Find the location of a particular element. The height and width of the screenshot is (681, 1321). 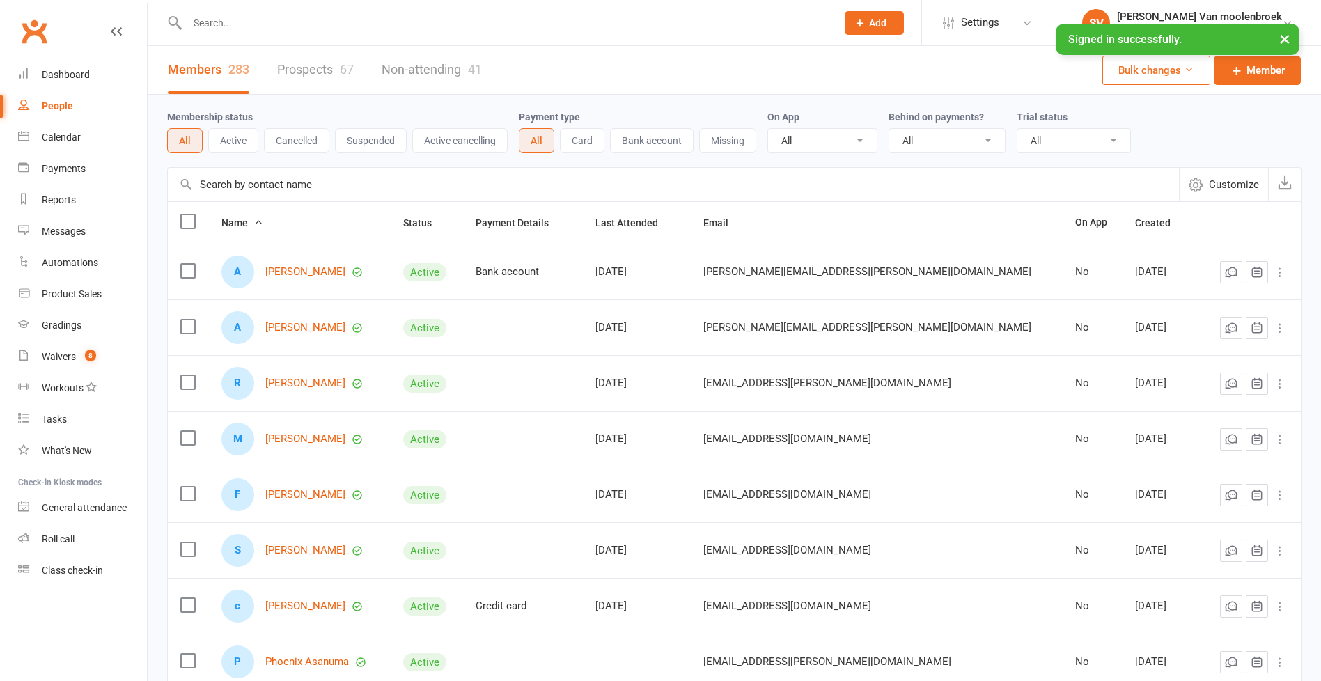

button: Bank account is located at coordinates (652, 141).